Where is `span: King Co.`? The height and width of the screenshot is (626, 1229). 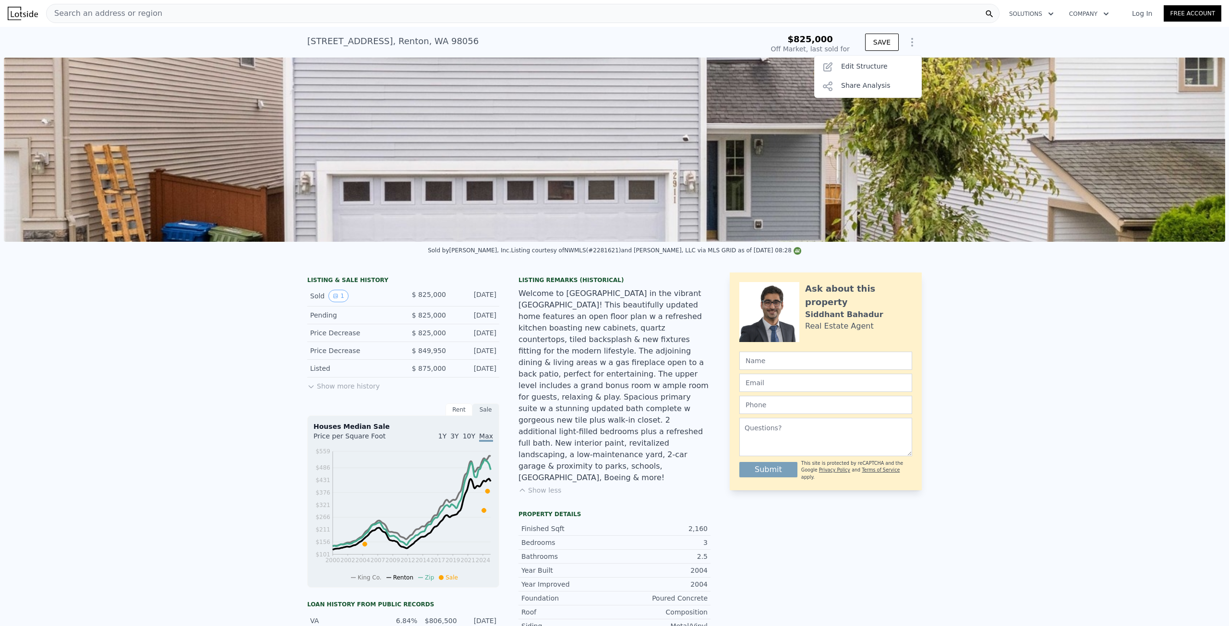 span: King Co. is located at coordinates (370, 578).